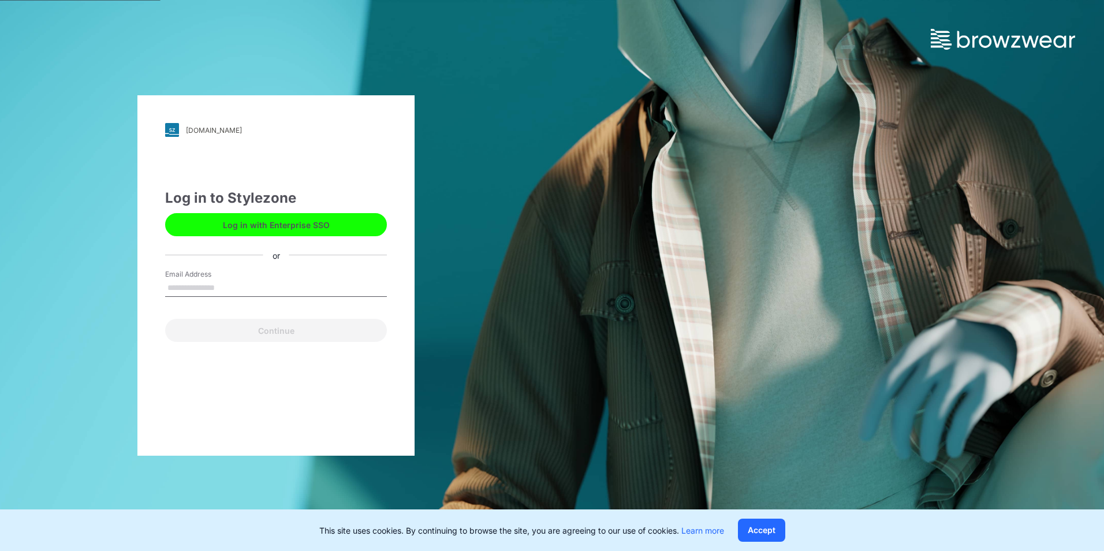 Image resolution: width=1104 pixels, height=551 pixels. Describe the element at coordinates (172, 130) in the screenshot. I see `img: svg+xml;base64,PHN2ZyB3aWR0aD0iMjgiIGhlaWdodD0iMjgiIHZpZXdCb3g9IjAgMCAyOCAyOCIgZmlsbD0ibm9uZSIgeG...` at that location.